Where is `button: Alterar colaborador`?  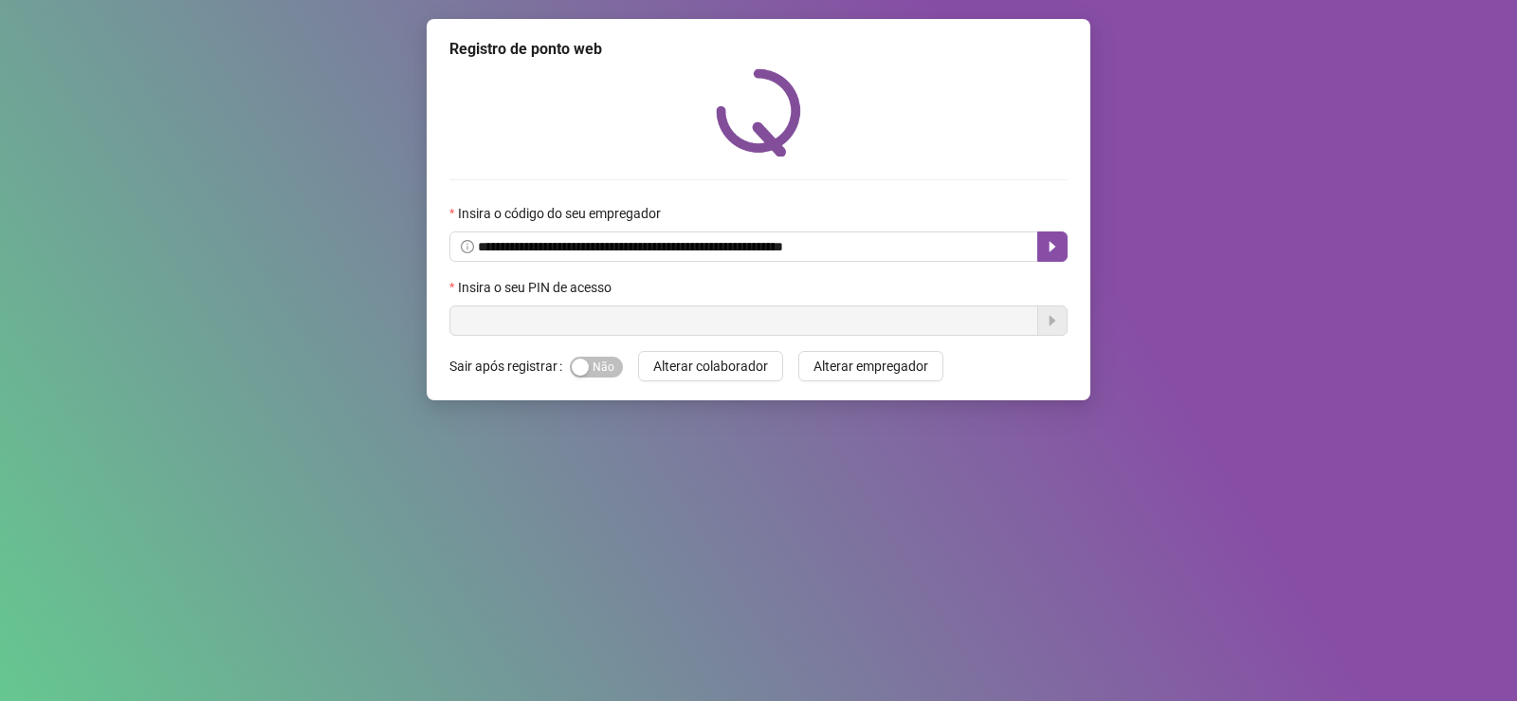
button: Alterar colaborador is located at coordinates (710, 366).